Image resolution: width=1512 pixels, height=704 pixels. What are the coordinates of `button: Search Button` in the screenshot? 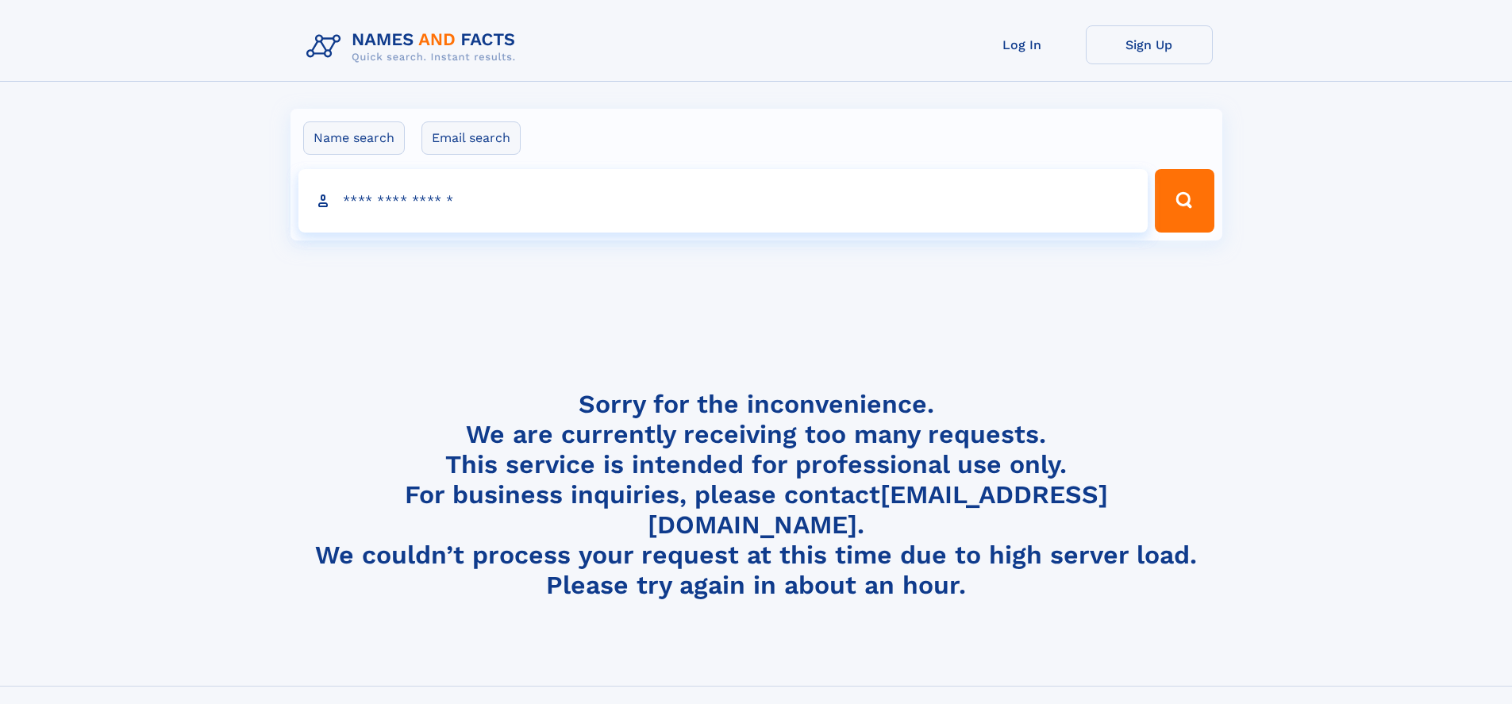 It's located at (1184, 201).